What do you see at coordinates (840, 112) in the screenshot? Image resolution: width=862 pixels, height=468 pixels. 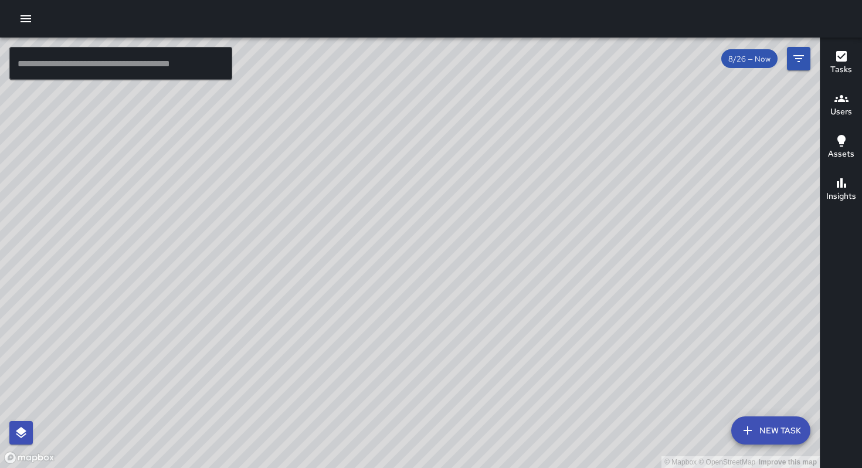 I see `h6: Users` at bounding box center [840, 112].